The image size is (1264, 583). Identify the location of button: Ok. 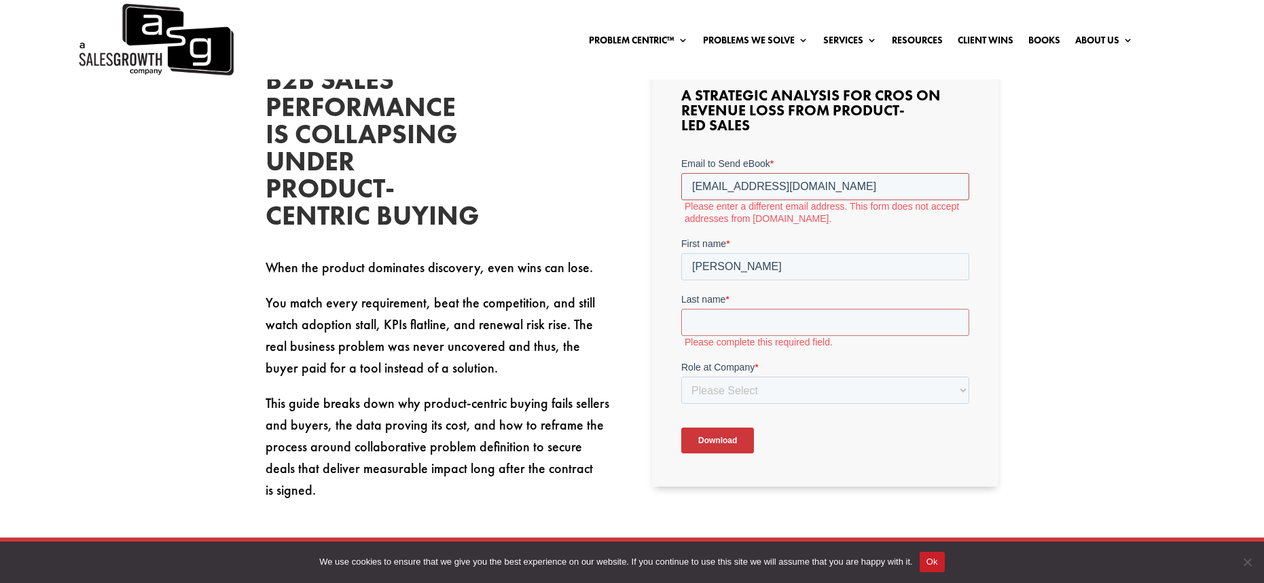
(932, 562).